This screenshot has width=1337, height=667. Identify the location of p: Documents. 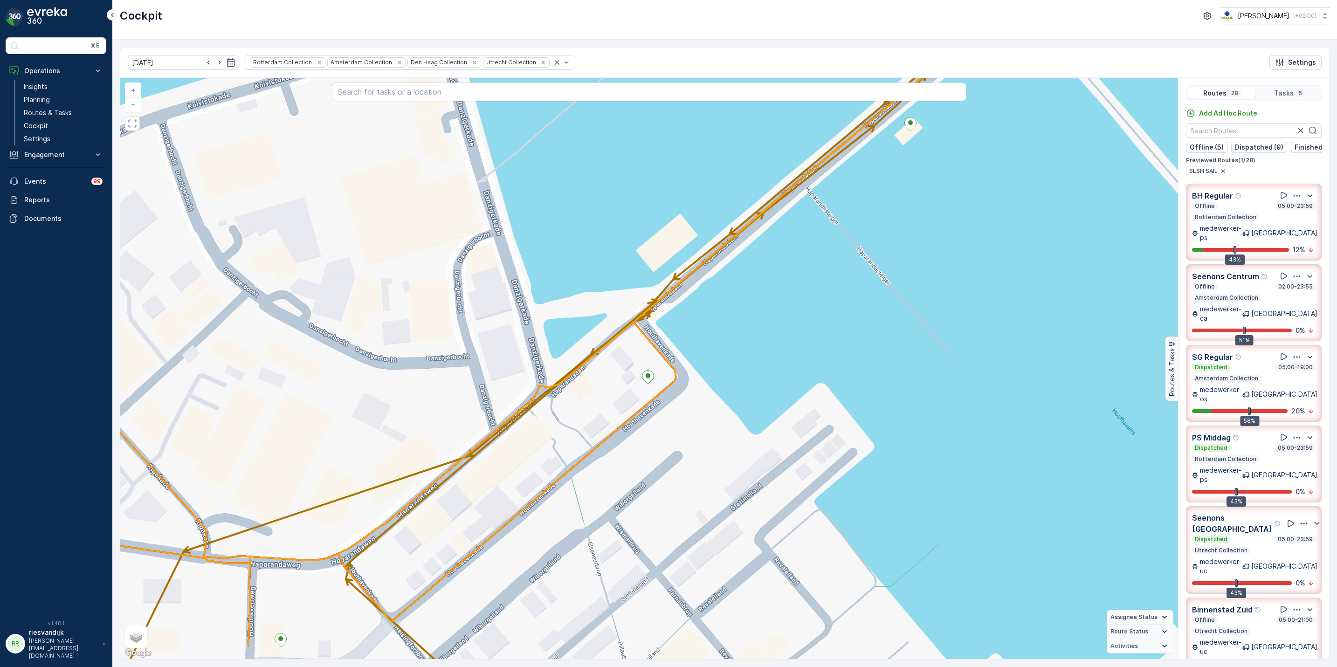
(63, 219).